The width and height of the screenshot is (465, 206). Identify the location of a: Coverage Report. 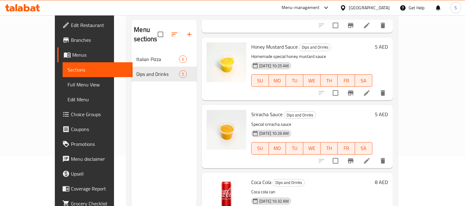
(95, 189).